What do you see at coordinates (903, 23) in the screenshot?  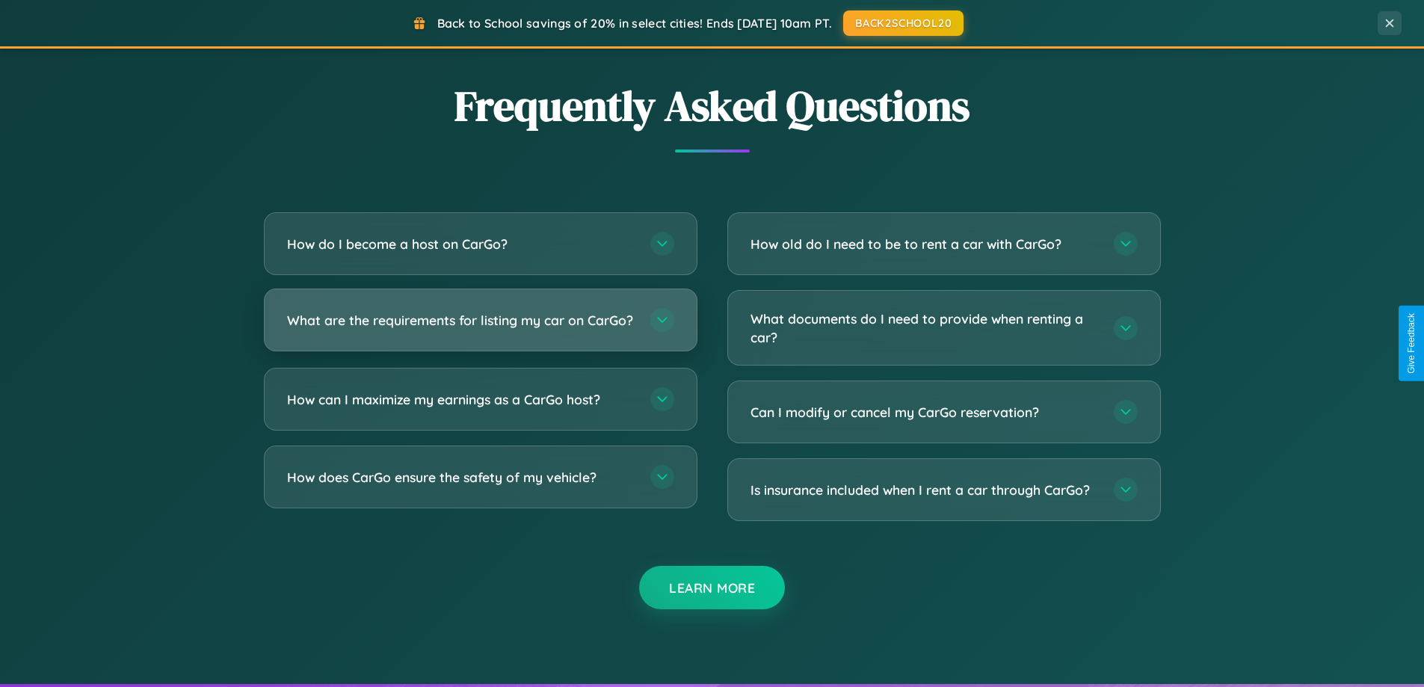 I see `button: BACK2SCHOOL20` at bounding box center [903, 23].